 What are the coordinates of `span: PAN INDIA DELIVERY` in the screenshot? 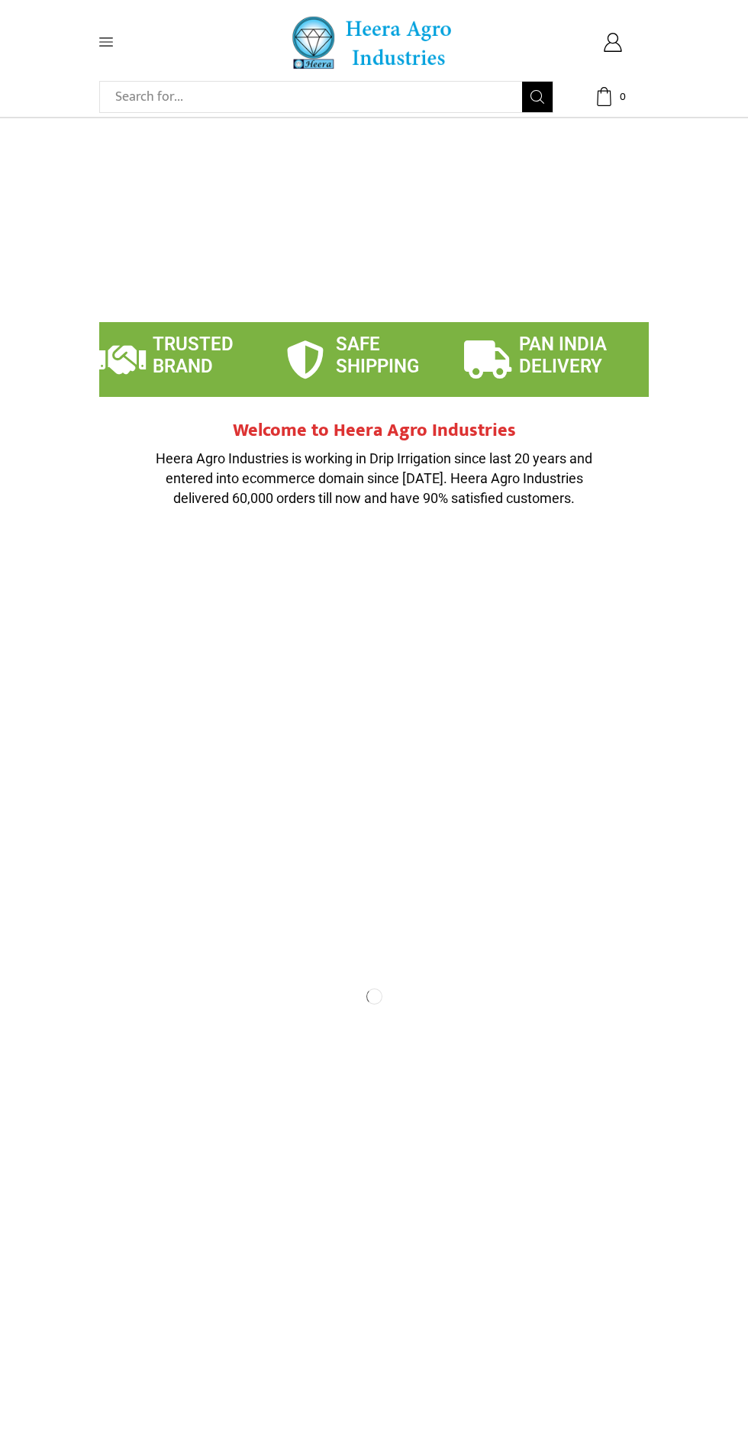 It's located at (563, 355).